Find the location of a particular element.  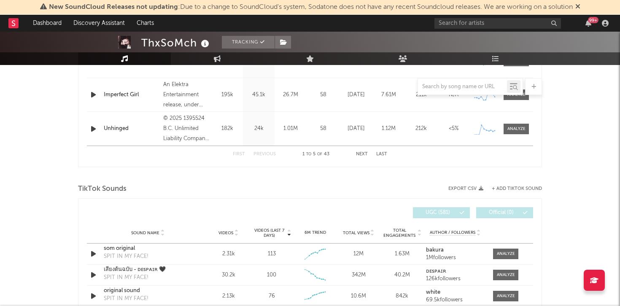

strong: ᴅᴇsᴘᴀɪʀ is located at coordinates (436, 271).